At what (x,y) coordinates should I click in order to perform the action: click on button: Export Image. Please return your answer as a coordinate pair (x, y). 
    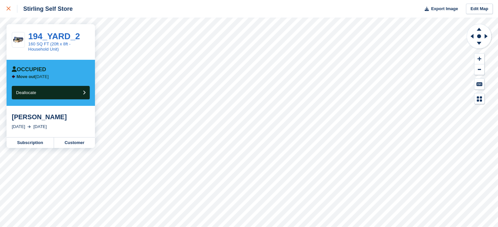
    Looking at the image, I should click on (439, 9).